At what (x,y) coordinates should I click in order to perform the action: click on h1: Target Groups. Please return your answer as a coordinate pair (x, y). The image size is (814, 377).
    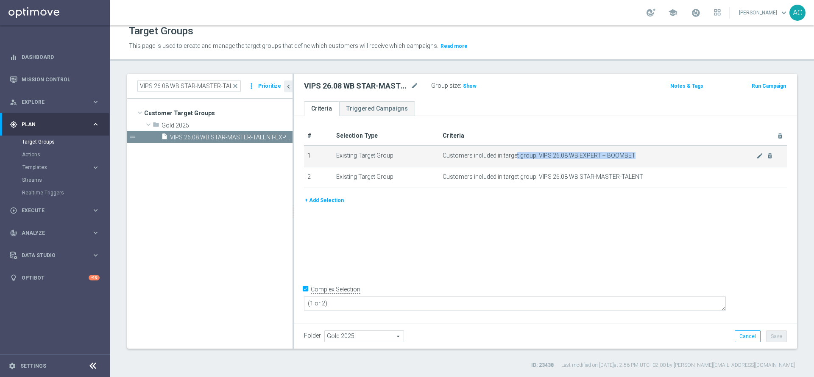
    Looking at the image, I should click on (161, 31).